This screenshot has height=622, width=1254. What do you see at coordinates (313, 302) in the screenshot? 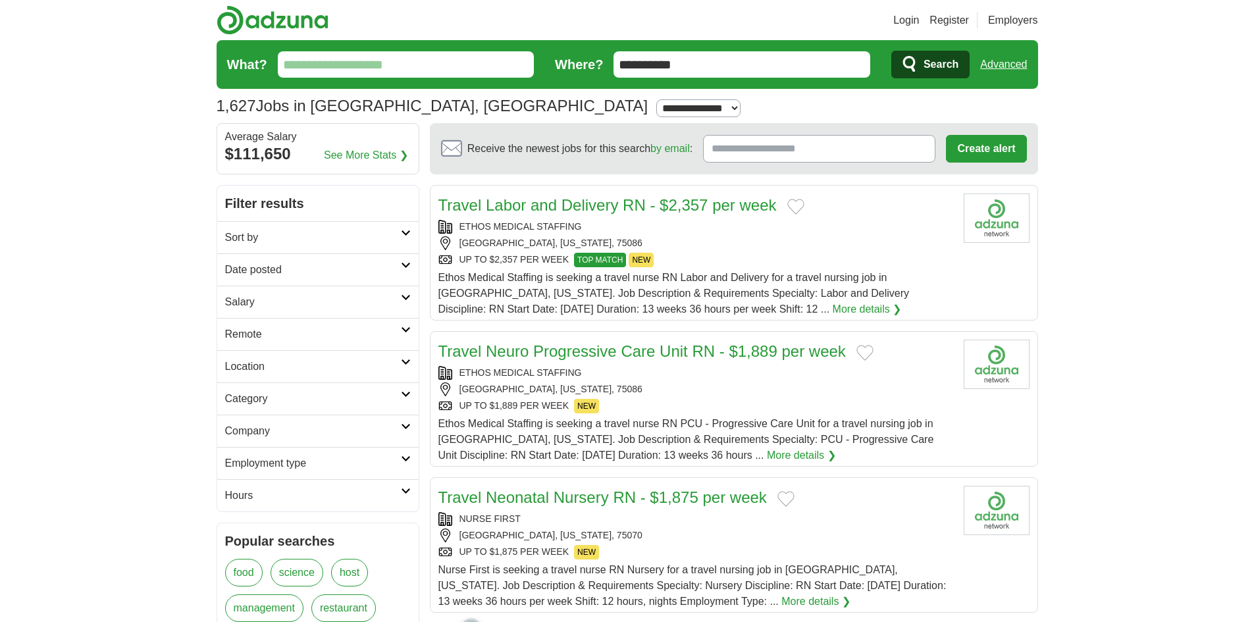
I see `h2: Salary` at bounding box center [313, 302].